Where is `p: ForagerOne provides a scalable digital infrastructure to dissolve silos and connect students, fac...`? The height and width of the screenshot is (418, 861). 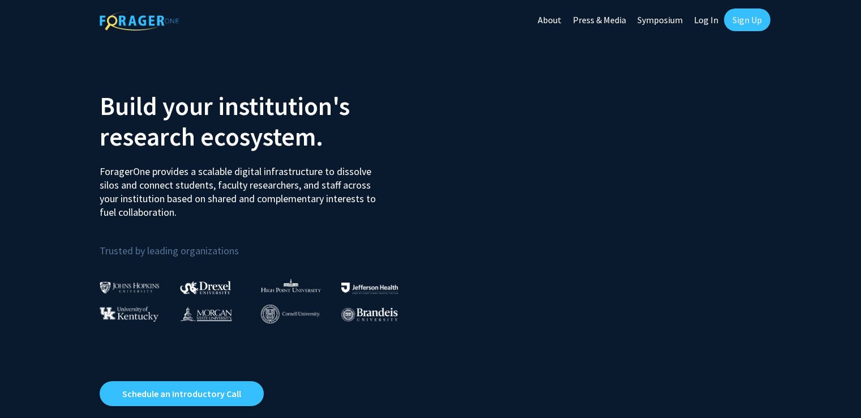 p: ForagerOne provides a scalable digital infrastructure to dissolve silos and connect students, fac... is located at coordinates (242, 187).